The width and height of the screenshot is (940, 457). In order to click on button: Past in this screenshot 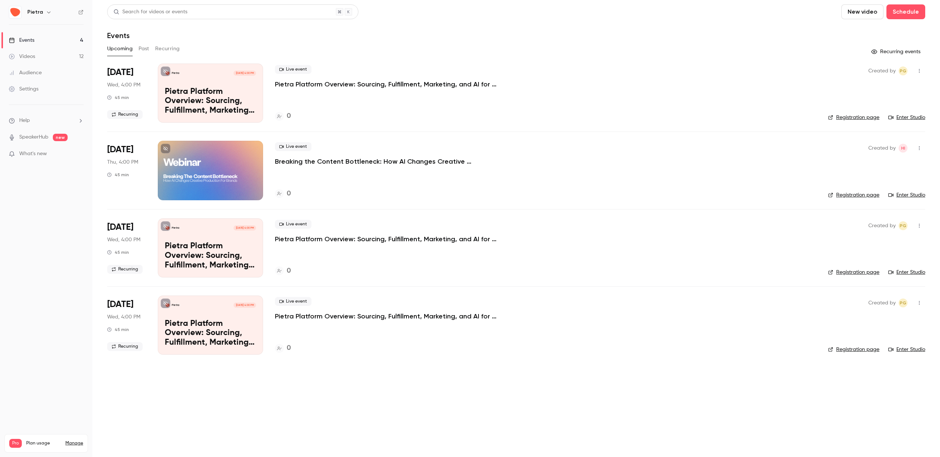, I will do `click(144, 49)`.